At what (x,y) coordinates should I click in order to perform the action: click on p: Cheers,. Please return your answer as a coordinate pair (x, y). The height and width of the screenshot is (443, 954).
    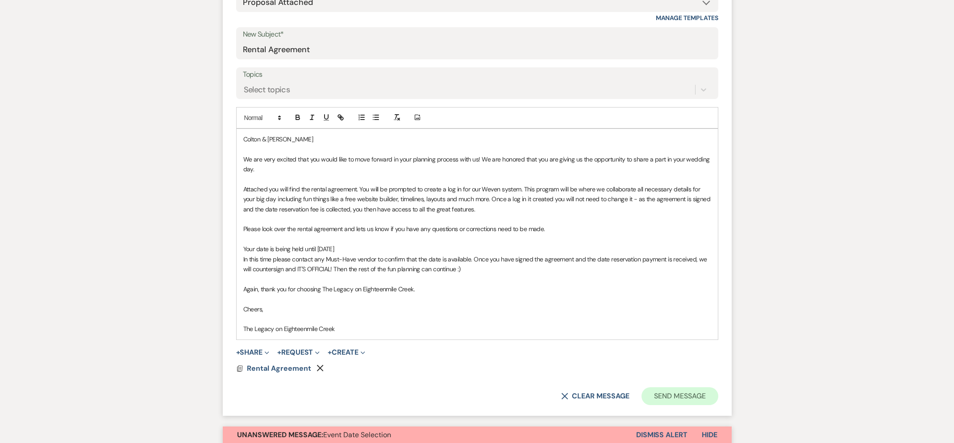
    Looking at the image, I should click on (477, 309).